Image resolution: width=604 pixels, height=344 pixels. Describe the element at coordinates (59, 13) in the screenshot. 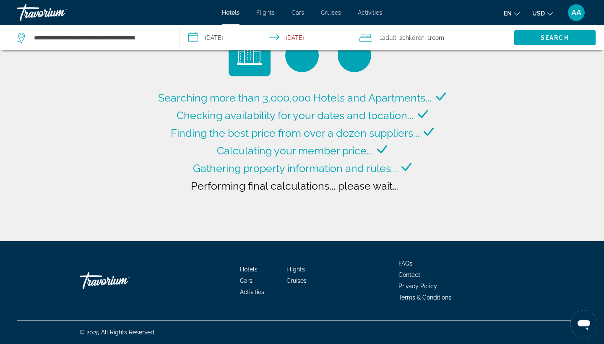

I see `a: Travorium` at that location.